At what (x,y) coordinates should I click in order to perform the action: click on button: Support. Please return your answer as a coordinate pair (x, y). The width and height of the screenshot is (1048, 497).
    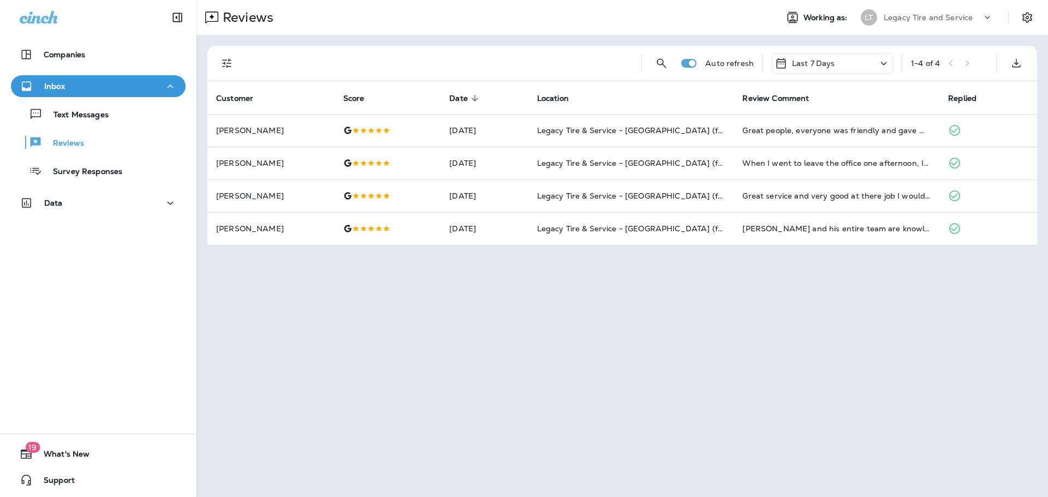
    Looking at the image, I should click on (98, 480).